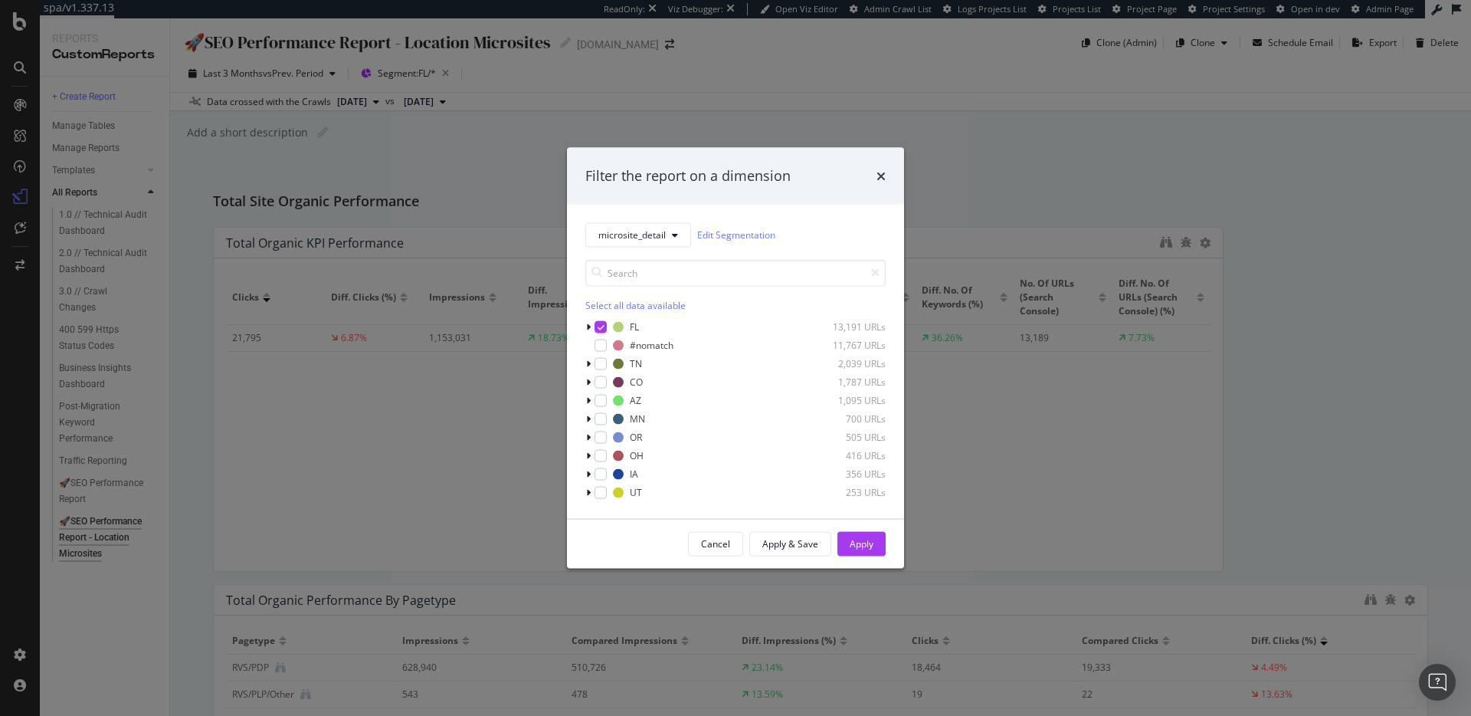 This screenshot has width=1471, height=716. Describe the element at coordinates (636, 363) in the screenshot. I see `div: TN` at that location.